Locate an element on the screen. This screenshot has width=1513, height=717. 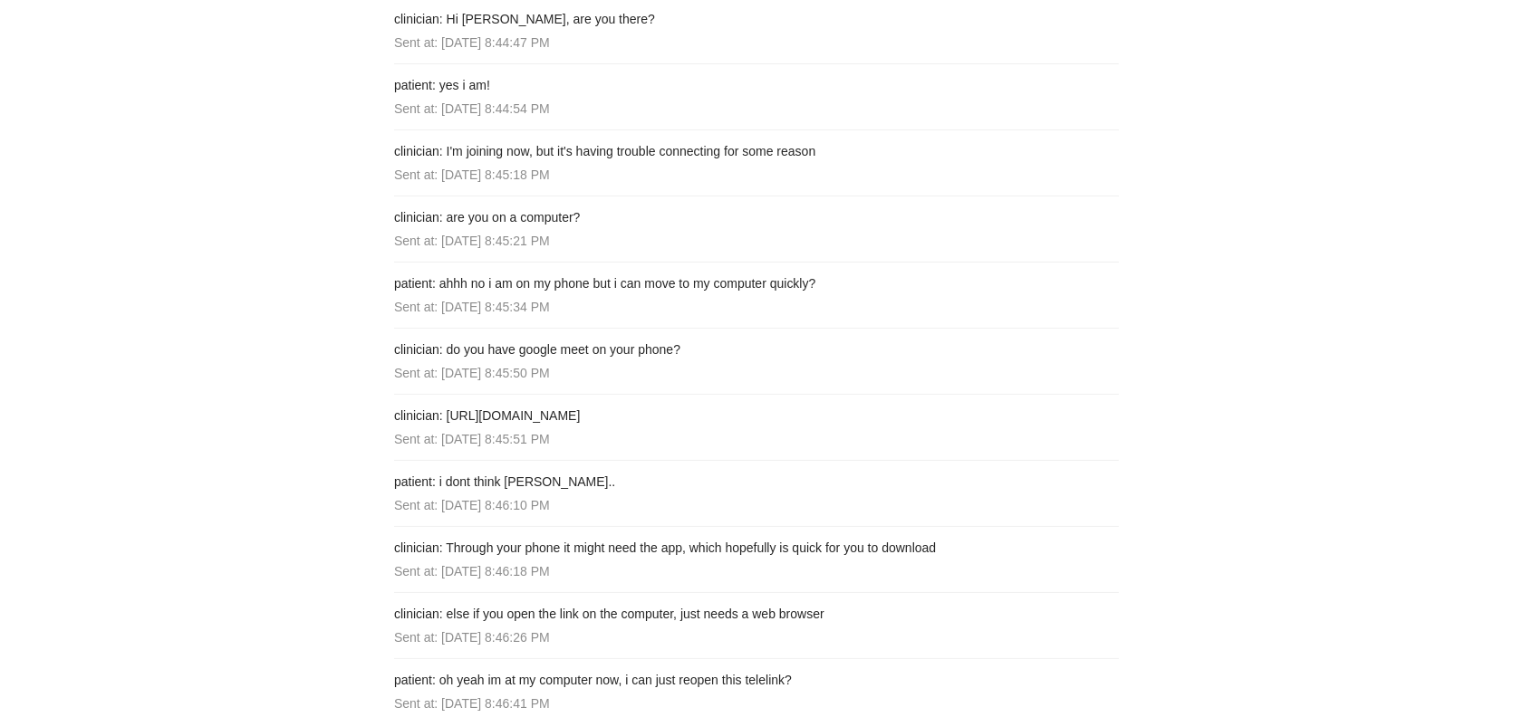
h4: patient: oh yeah im at my computer now, i can just reopen this telelink? is located at coordinates (756, 680).